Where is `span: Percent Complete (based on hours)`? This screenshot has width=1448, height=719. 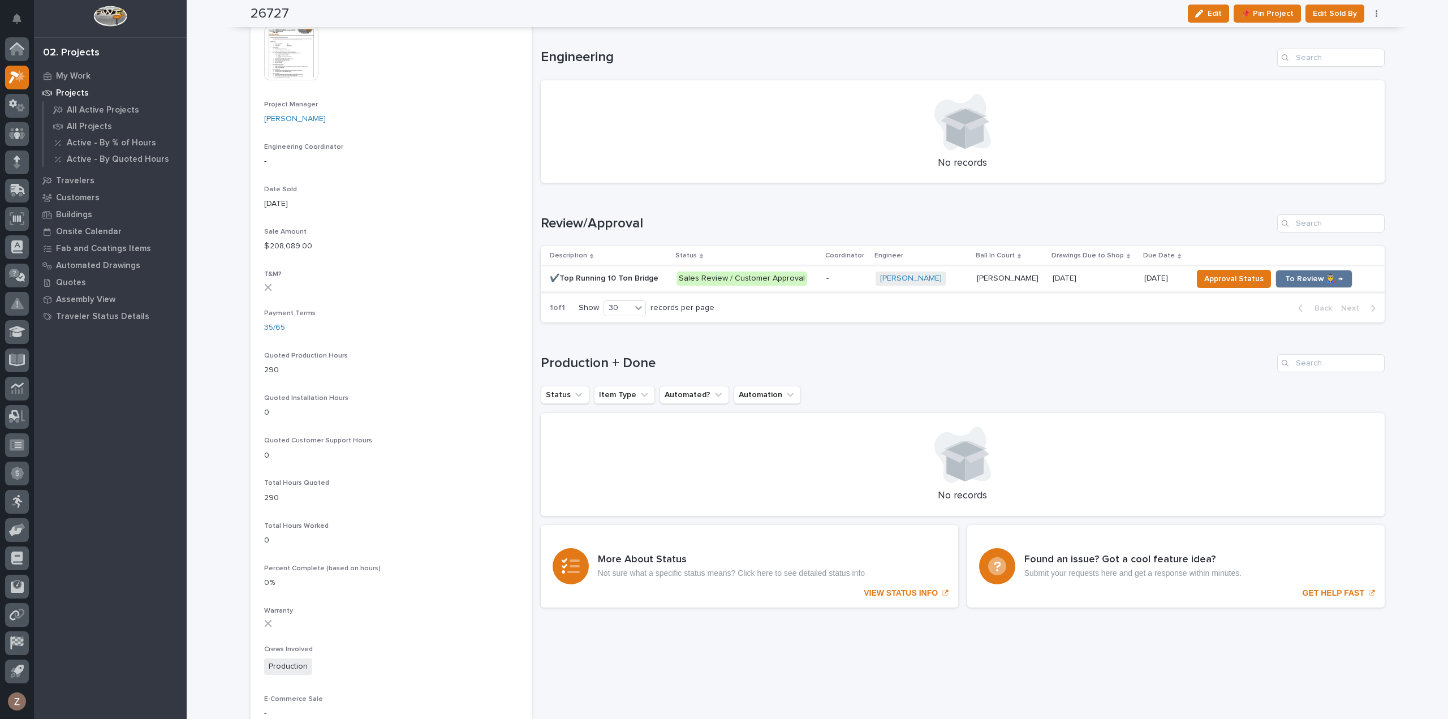
span: Percent Complete (based on hours) is located at coordinates (322, 568).